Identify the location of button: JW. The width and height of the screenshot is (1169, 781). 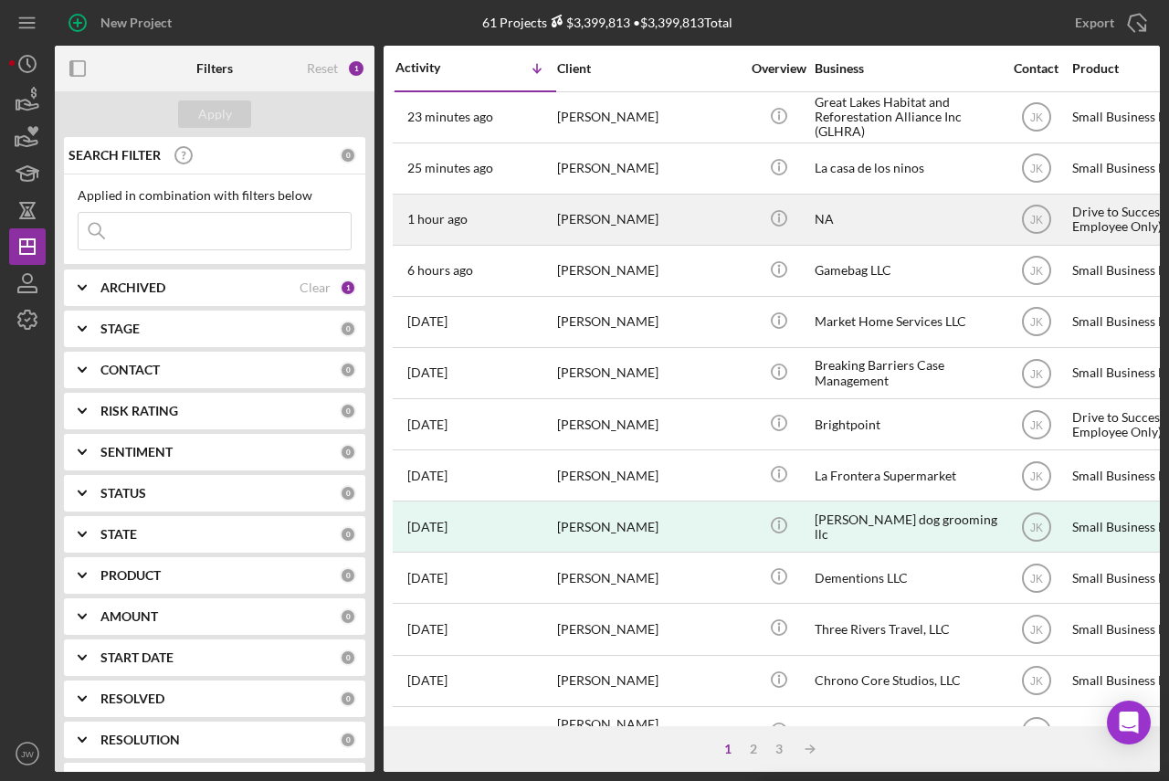
(27, 754).